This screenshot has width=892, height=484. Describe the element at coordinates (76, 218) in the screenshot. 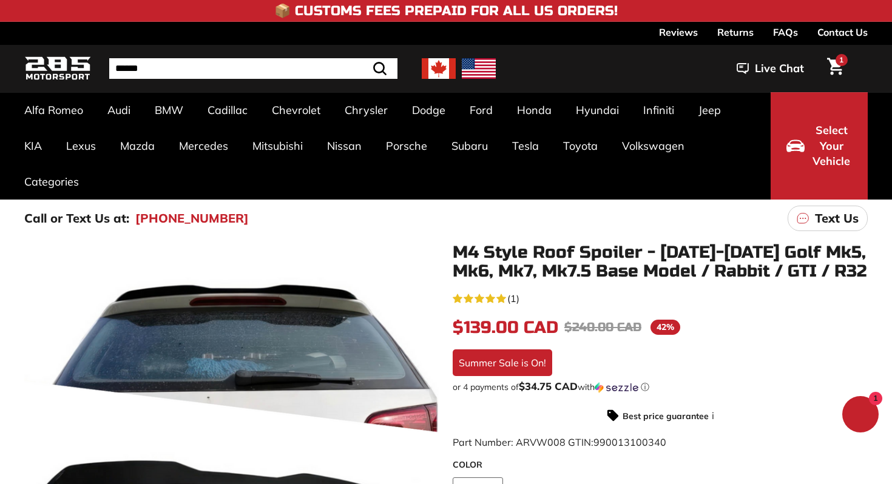

I see `p: Call or Text Us at:` at that location.